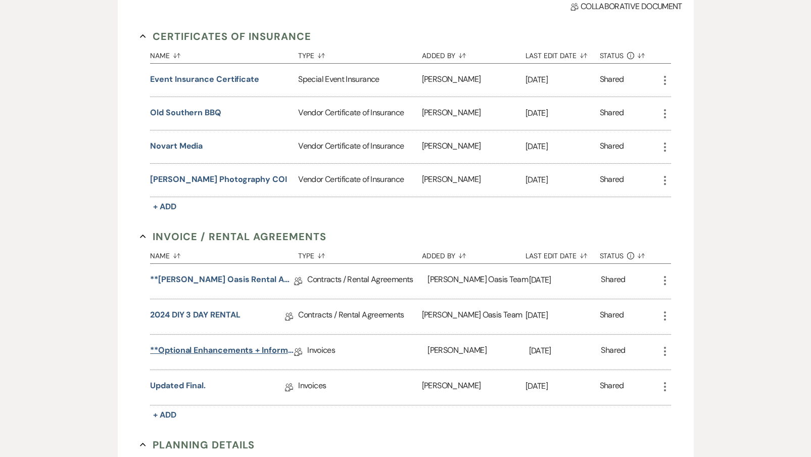 The height and width of the screenshot is (457, 811). What do you see at coordinates (626, 7) in the screenshot?
I see `span: Collaborative document` at bounding box center [626, 7].